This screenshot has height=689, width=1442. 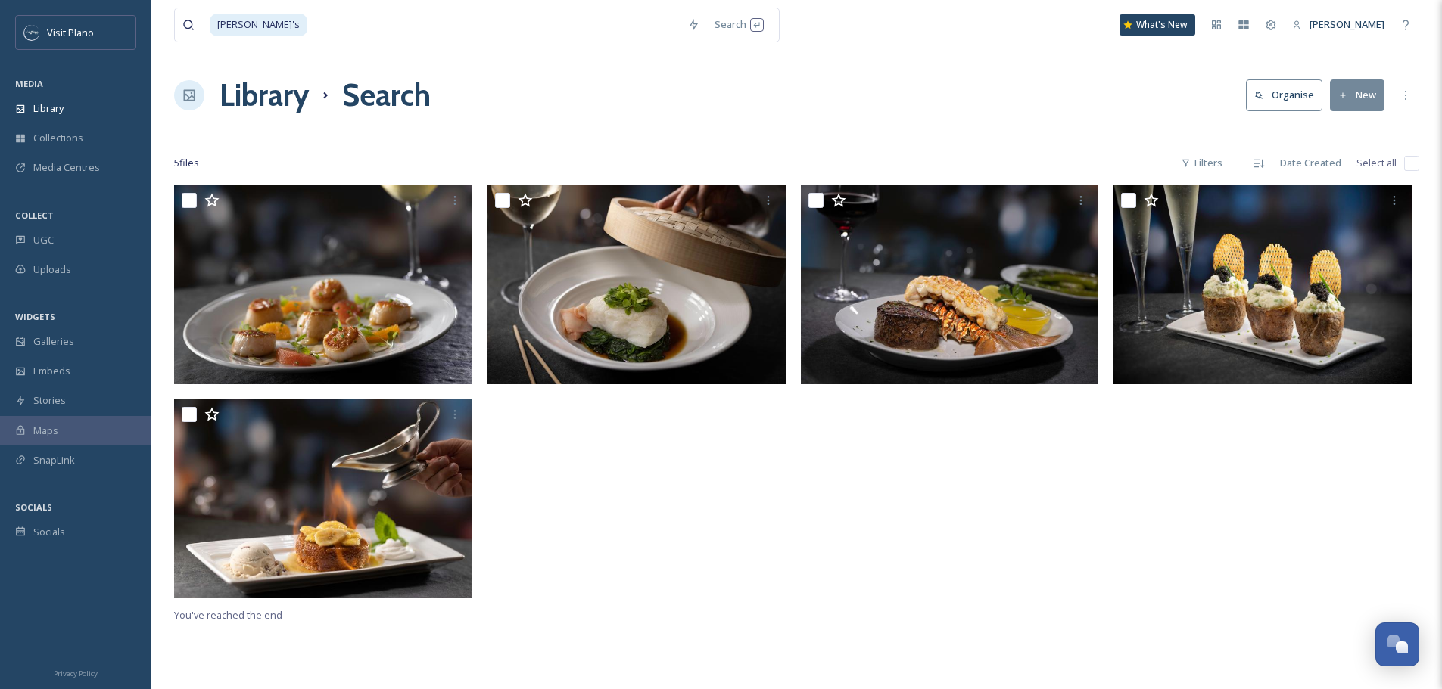 I want to click on span: MEDIA, so click(x=29, y=83).